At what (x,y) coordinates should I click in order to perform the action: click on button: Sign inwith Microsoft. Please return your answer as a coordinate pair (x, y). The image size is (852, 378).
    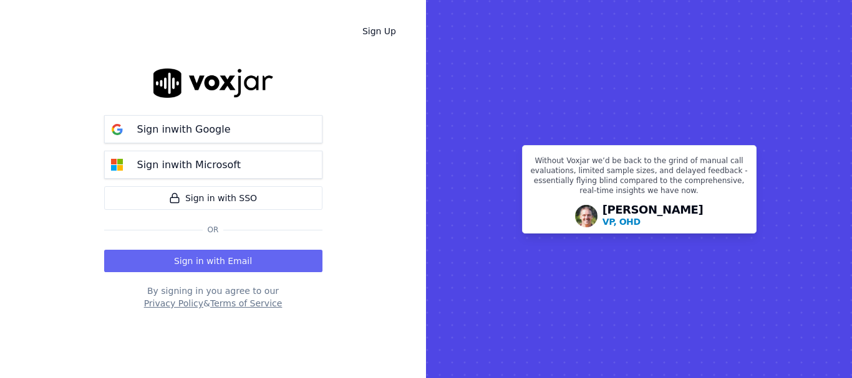
    Looking at the image, I should click on (213, 165).